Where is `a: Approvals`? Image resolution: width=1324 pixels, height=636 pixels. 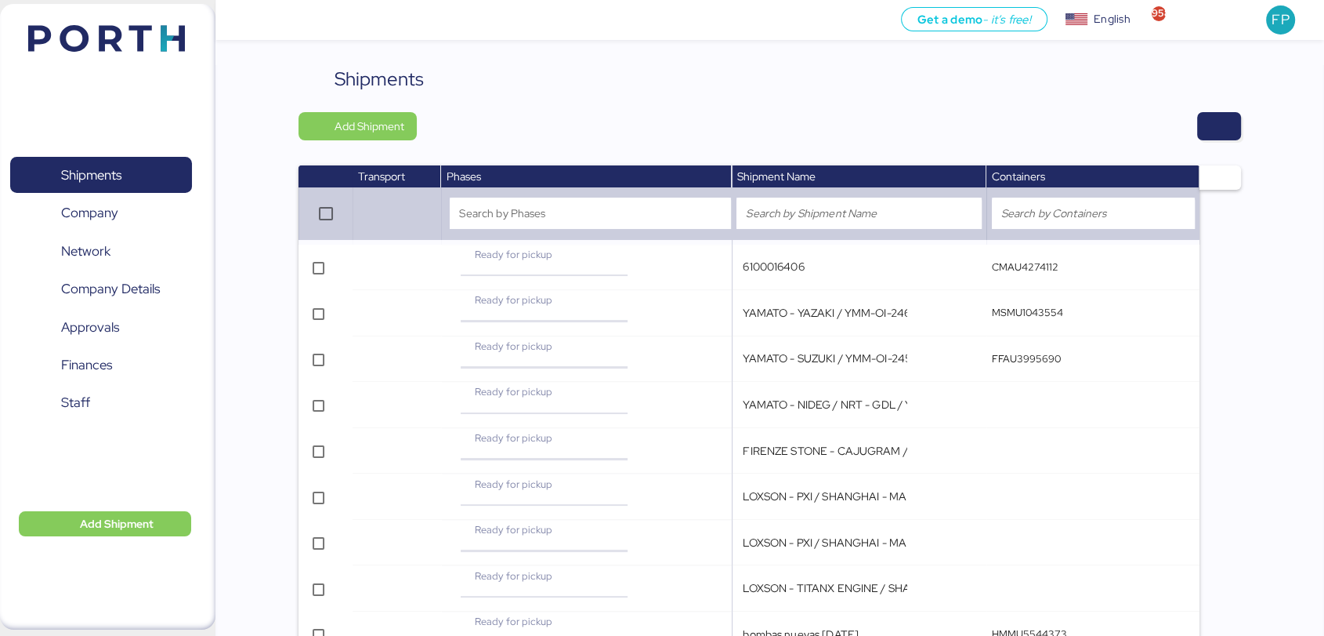
a: Approvals is located at coordinates (101, 327).